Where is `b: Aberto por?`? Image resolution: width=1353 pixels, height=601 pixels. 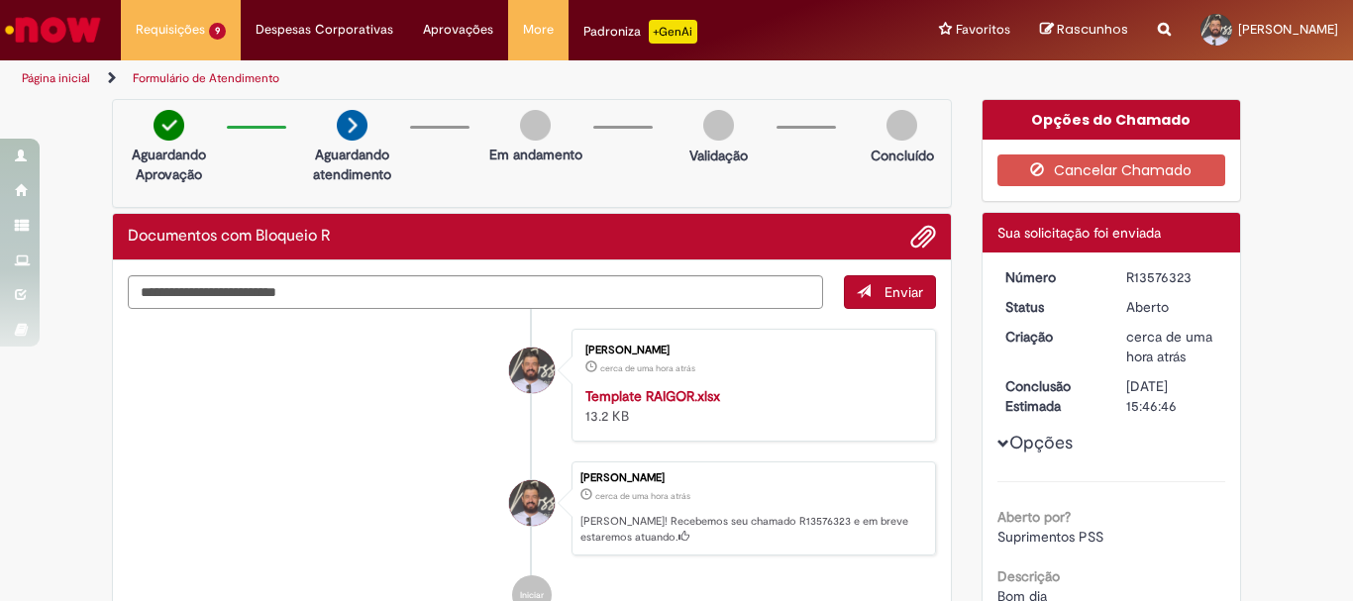 b: Aberto por? is located at coordinates (1034, 517).